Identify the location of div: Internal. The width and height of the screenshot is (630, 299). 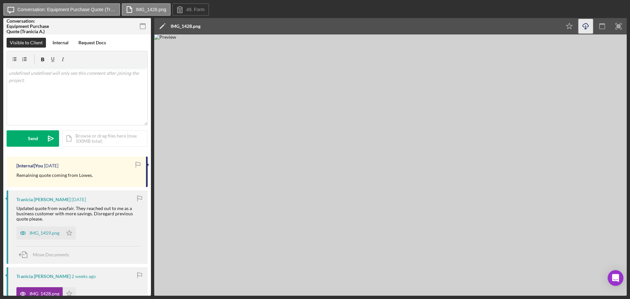
(60, 43).